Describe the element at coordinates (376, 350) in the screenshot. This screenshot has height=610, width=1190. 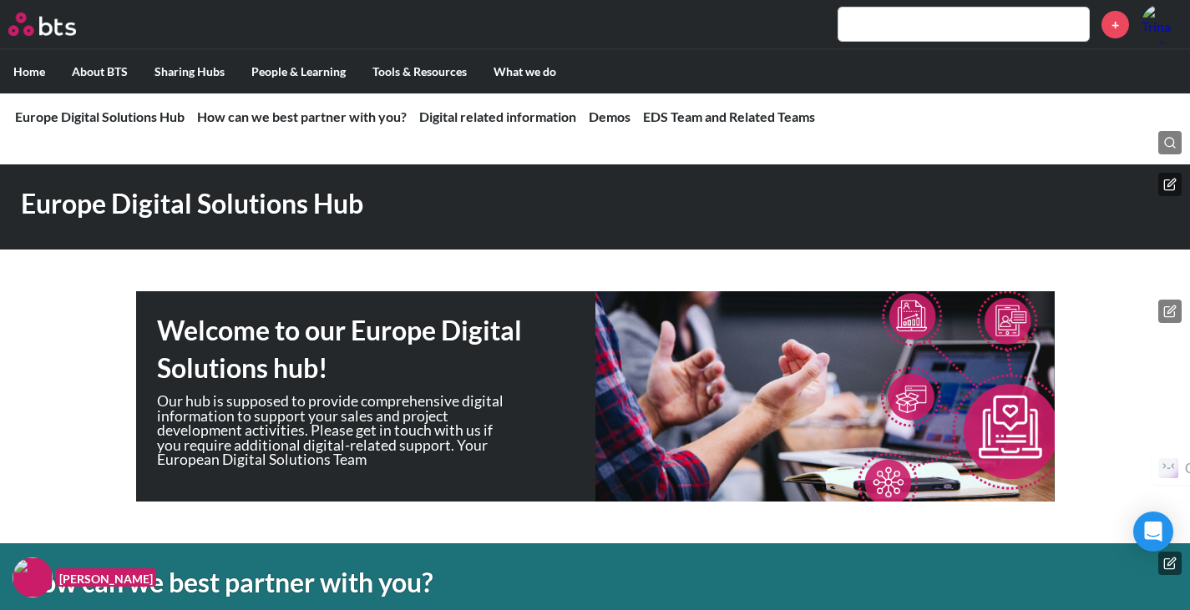
I see `h1: Welcome to our Europe Digital Solutions hub!` at that location.